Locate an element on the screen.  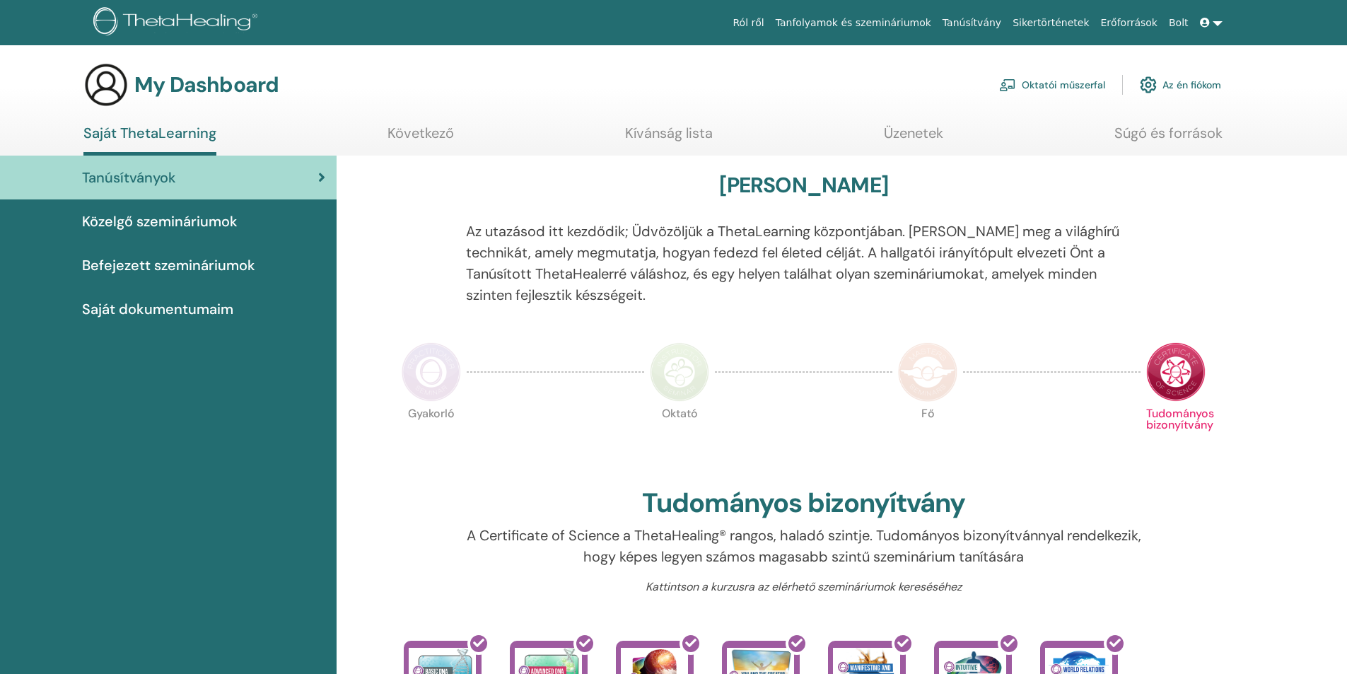
p: Kattintson a kurzusra az elérhető szemináriumok kereséséhez is located at coordinates (803, 587).